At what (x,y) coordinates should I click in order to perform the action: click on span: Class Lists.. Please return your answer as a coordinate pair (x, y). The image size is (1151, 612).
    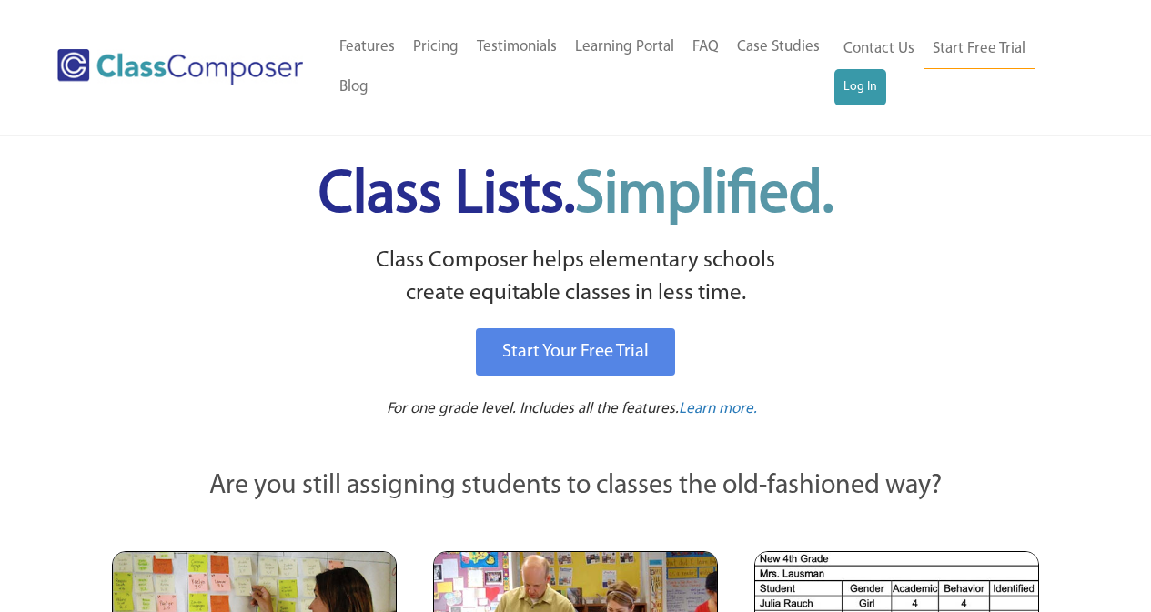
    Looking at the image, I should click on (576, 196).